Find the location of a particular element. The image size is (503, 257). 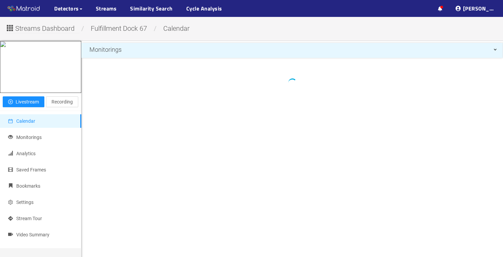

span: play-circle is located at coordinates (10, 102).